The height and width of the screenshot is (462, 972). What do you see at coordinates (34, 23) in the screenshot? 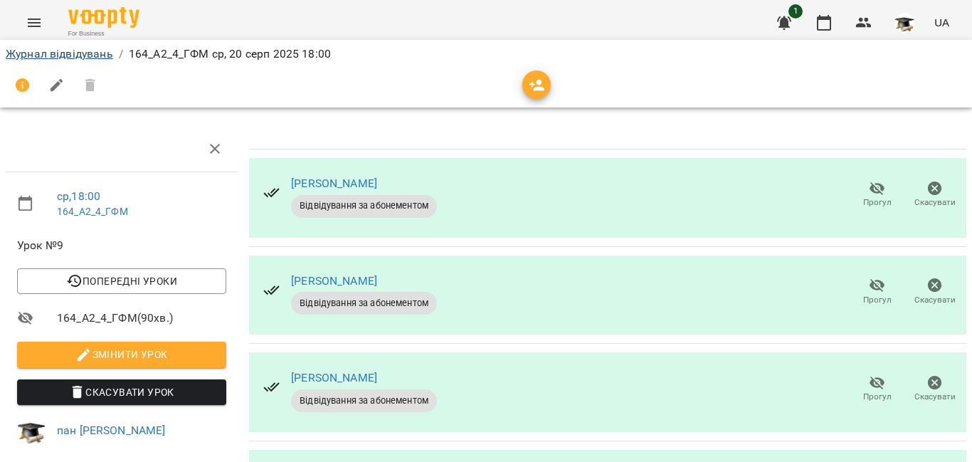
I see `button: Menu` at bounding box center [34, 23].